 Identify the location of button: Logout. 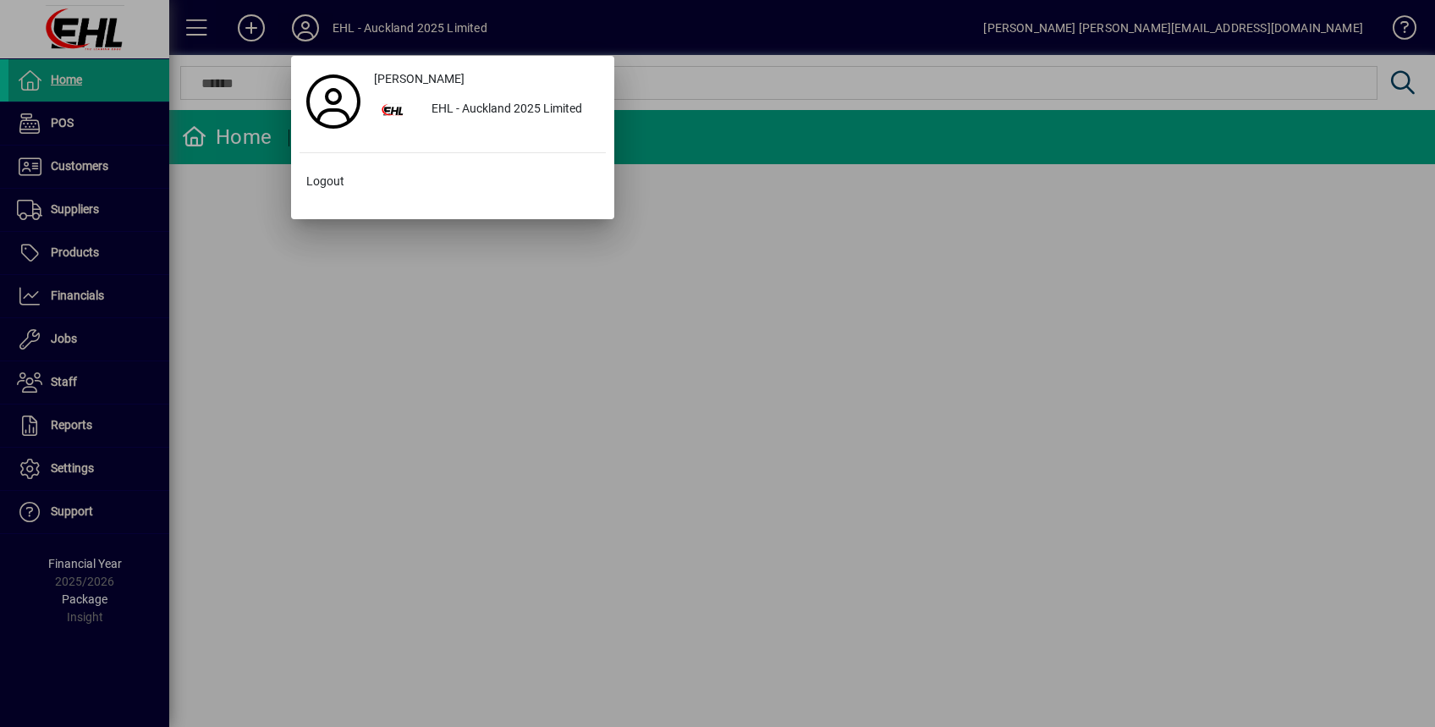
(453, 182).